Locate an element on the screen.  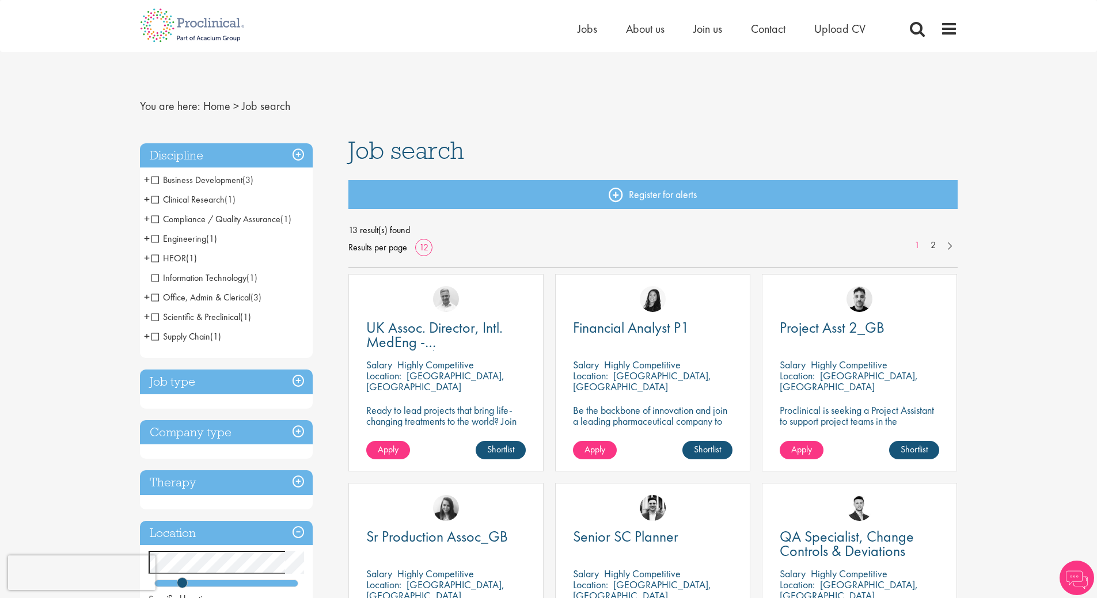
img: Joshua Godden is located at coordinates (859, 508).